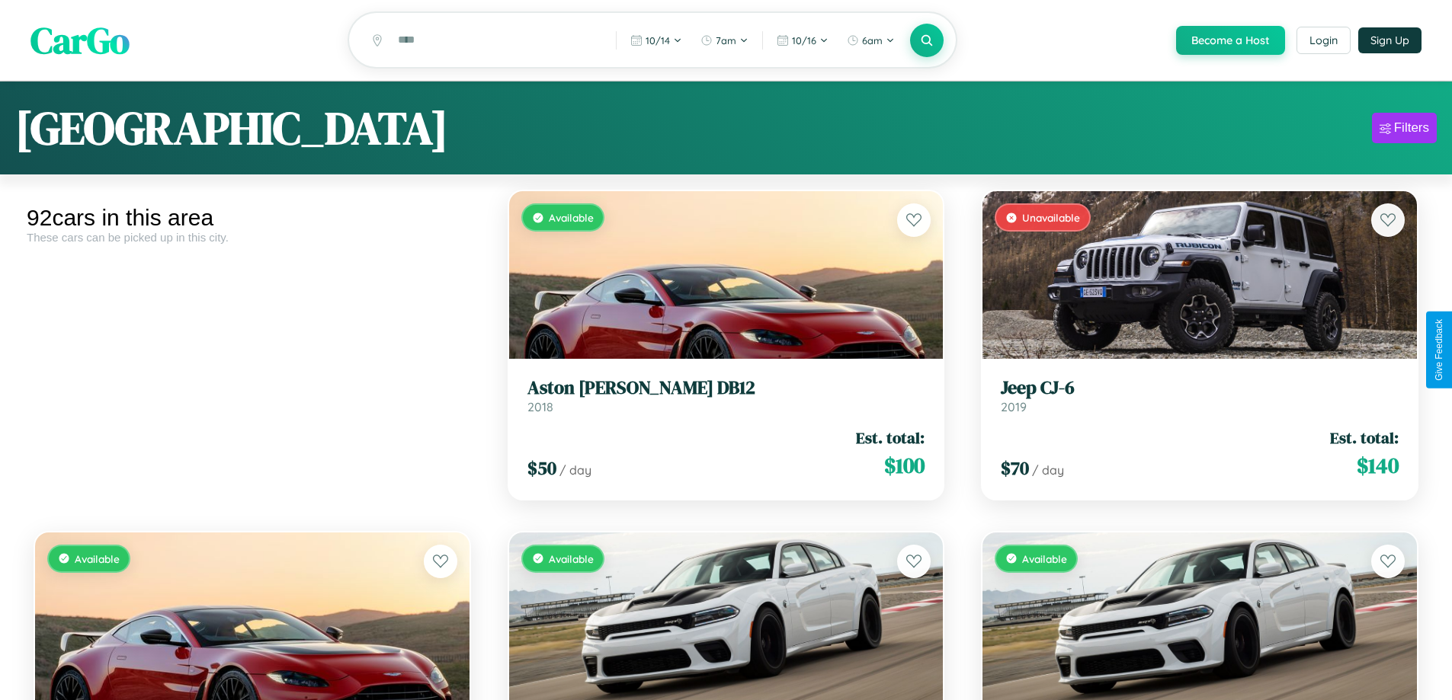 Image resolution: width=1452 pixels, height=700 pixels. I want to click on div: Filters, so click(1412, 128).